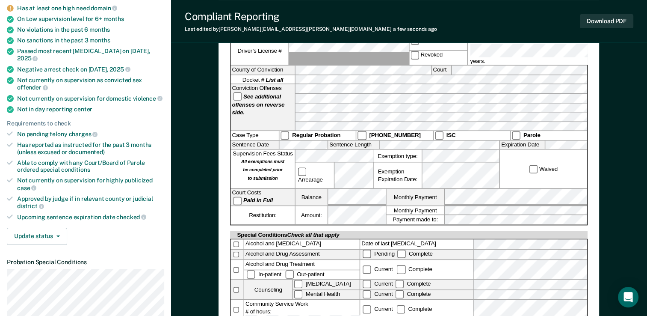  What do you see at coordinates (33, 87) in the screenshot?
I see `span: offender` at bounding box center [33, 87].